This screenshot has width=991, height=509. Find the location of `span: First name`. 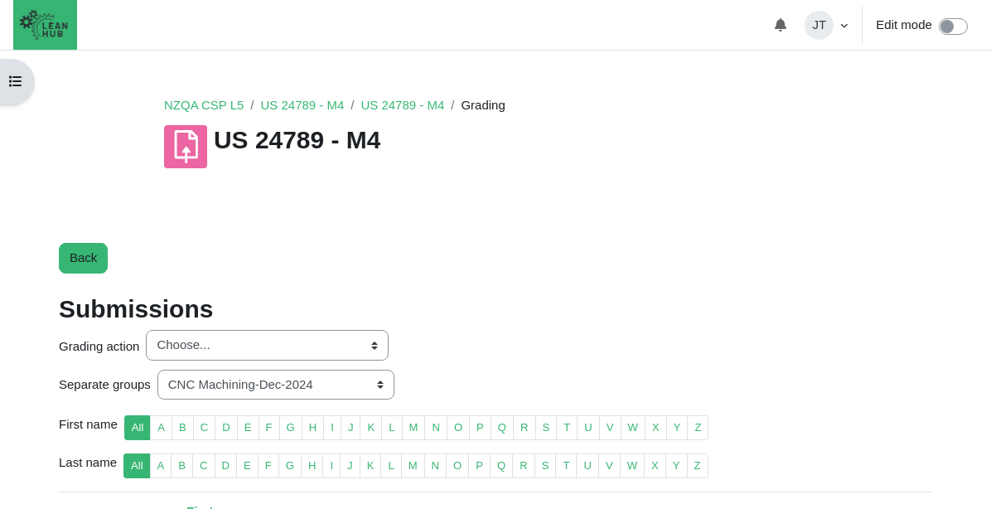

span: First name is located at coordinates (88, 434).